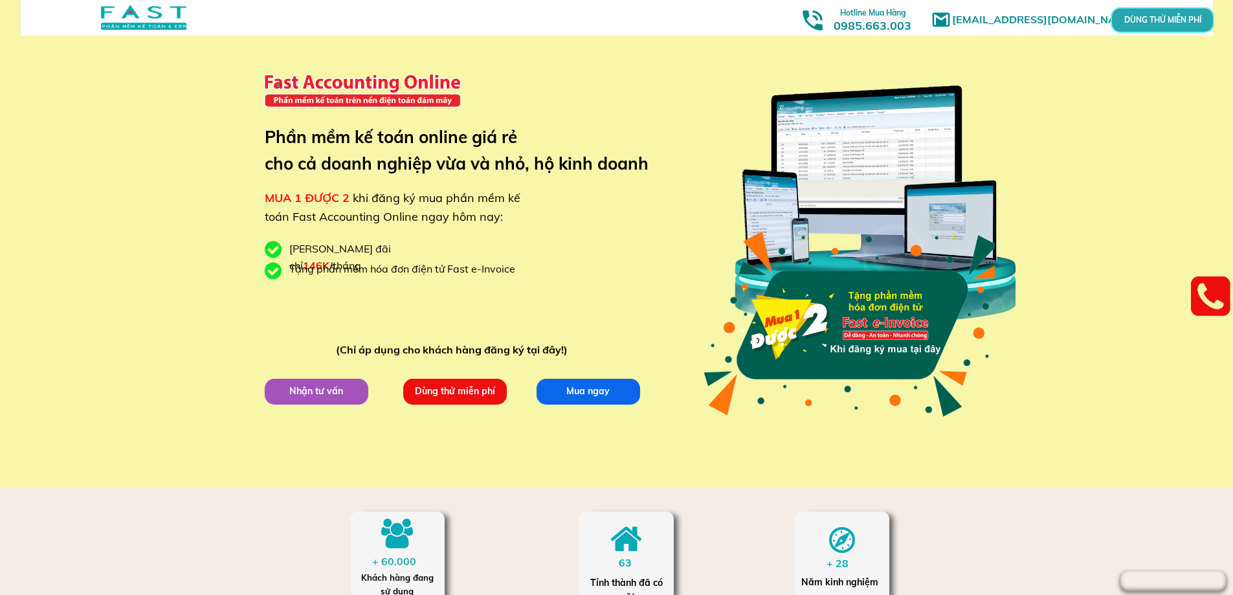 The image size is (1233, 595). I want to click on h3: 0985.663.003, so click(873, 18).